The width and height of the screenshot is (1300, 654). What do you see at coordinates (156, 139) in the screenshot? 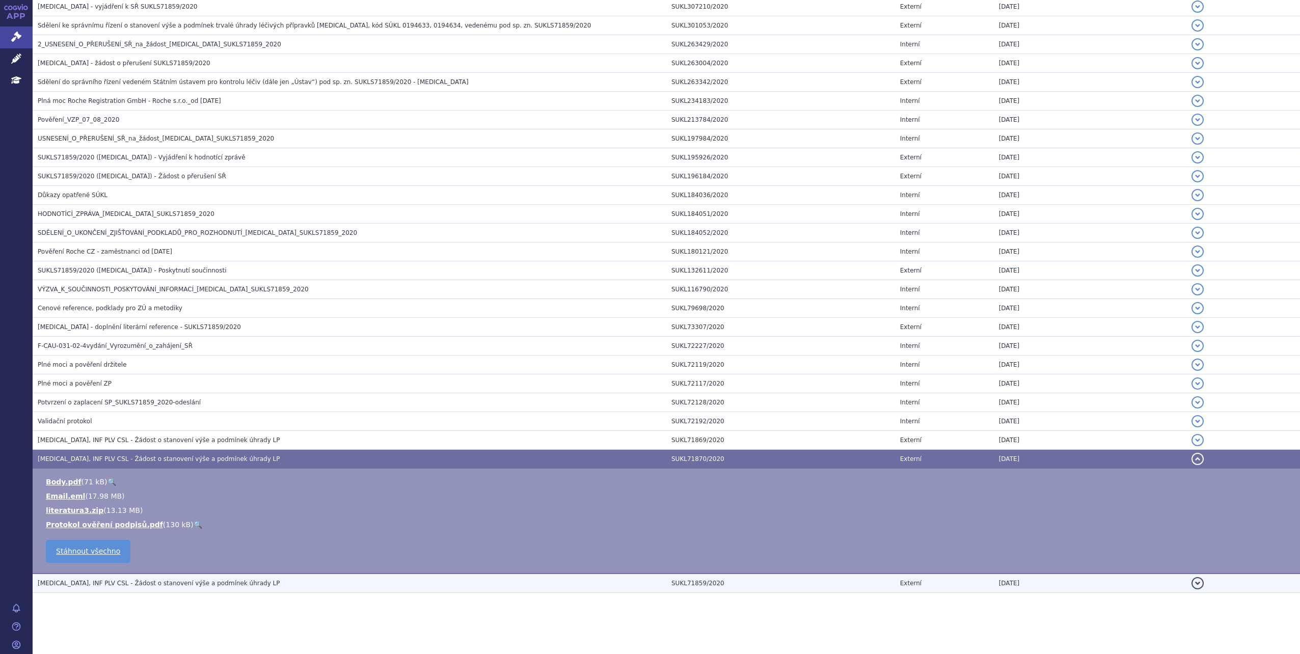
I see `span: USNESENÍ_O_PŘERUŠENÍ_SŘ_na_žádost_KADCYLA_SUKLS71859_2020` at bounding box center [156, 139].